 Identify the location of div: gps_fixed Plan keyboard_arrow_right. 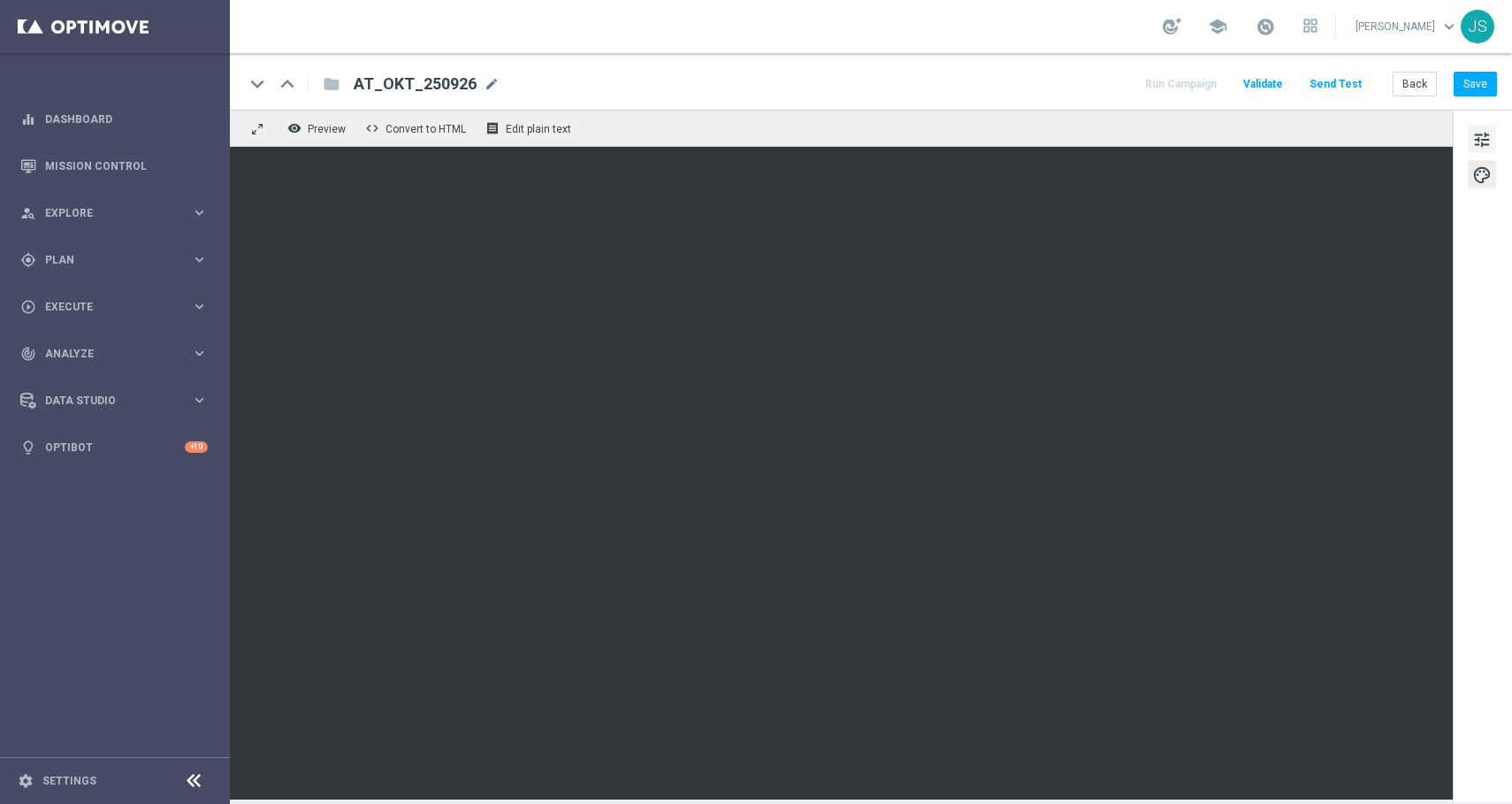
(114, 260).